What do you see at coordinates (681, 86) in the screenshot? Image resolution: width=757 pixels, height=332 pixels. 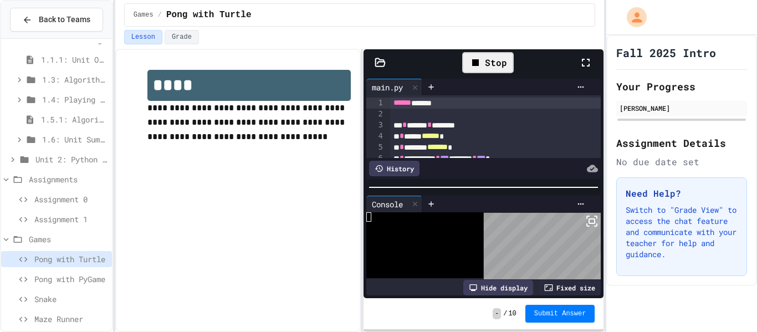 I see `h2: Your Progress` at bounding box center [681, 86].